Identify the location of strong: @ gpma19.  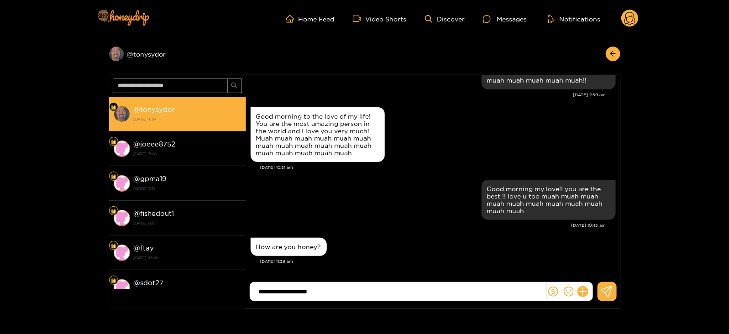
(150, 178).